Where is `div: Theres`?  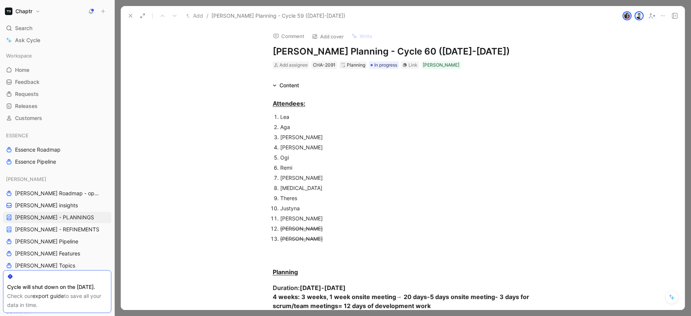 div: Theres is located at coordinates (407, 198).